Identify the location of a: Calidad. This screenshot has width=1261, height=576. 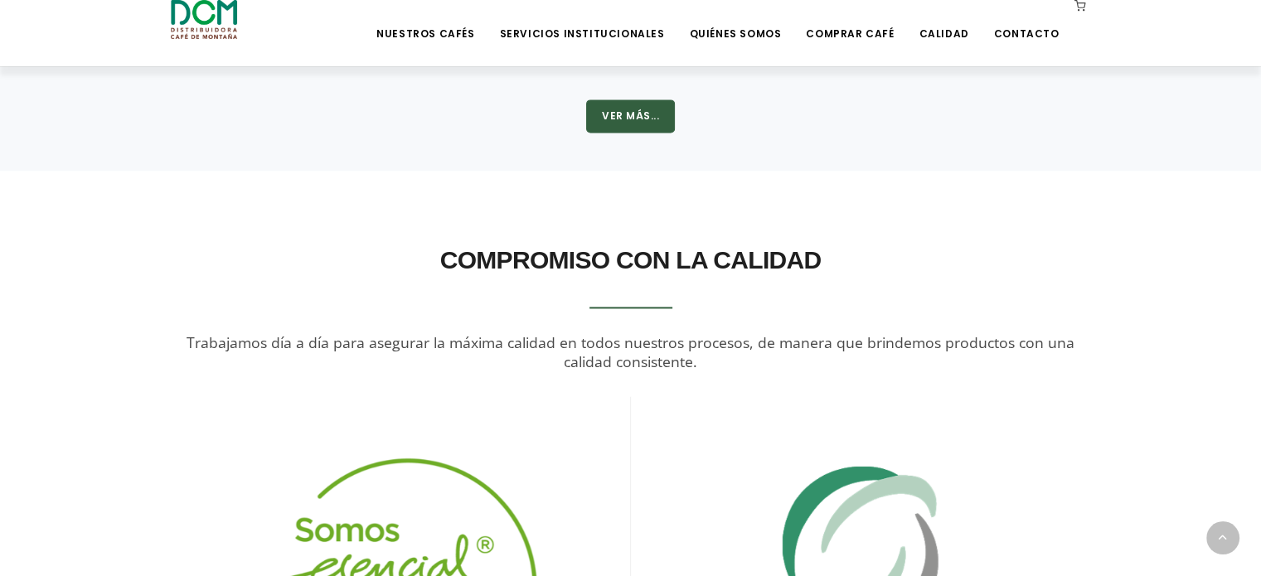
(943, 21).